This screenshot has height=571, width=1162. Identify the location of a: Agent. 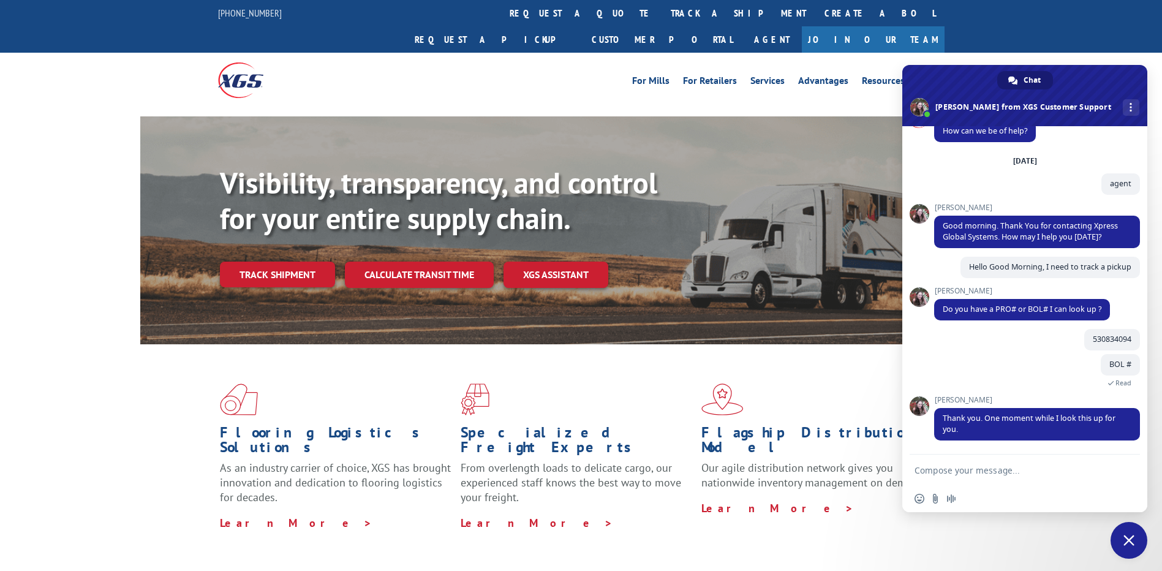
(772, 39).